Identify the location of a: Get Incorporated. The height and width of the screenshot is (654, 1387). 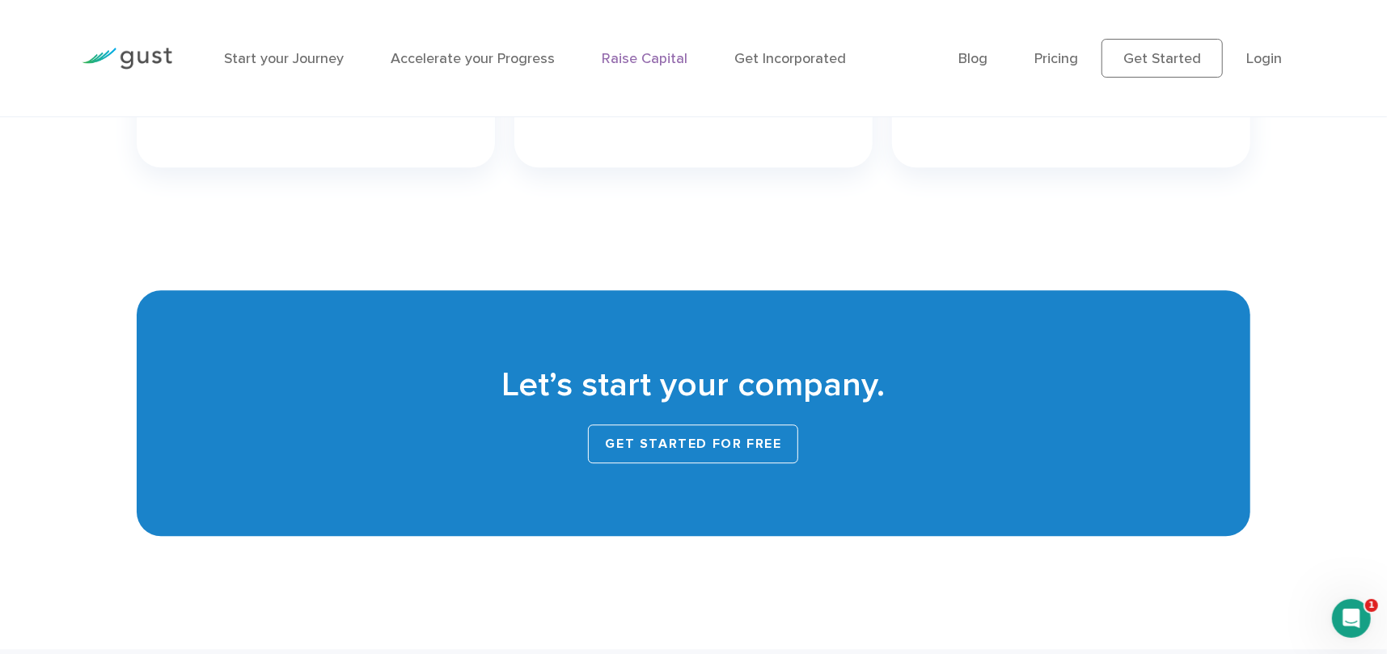
(790, 58).